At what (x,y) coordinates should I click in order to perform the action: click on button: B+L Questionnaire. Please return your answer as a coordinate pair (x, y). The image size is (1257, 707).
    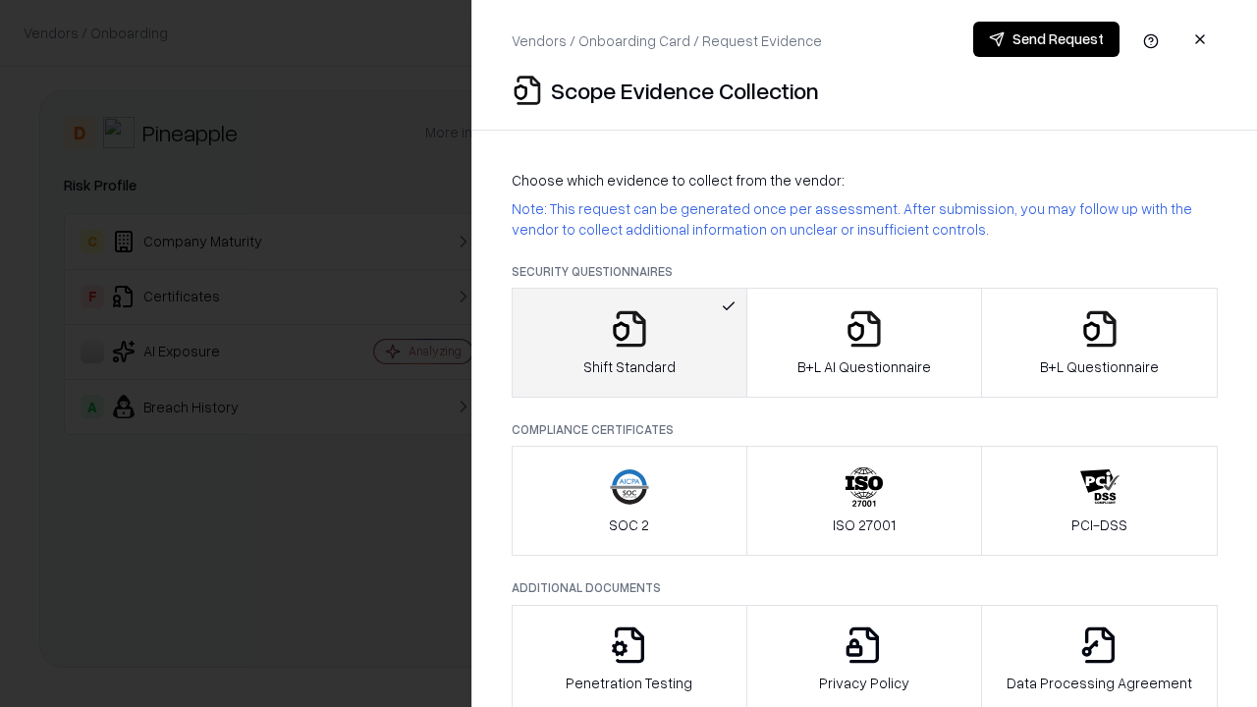
    Looking at the image, I should click on (1099, 343).